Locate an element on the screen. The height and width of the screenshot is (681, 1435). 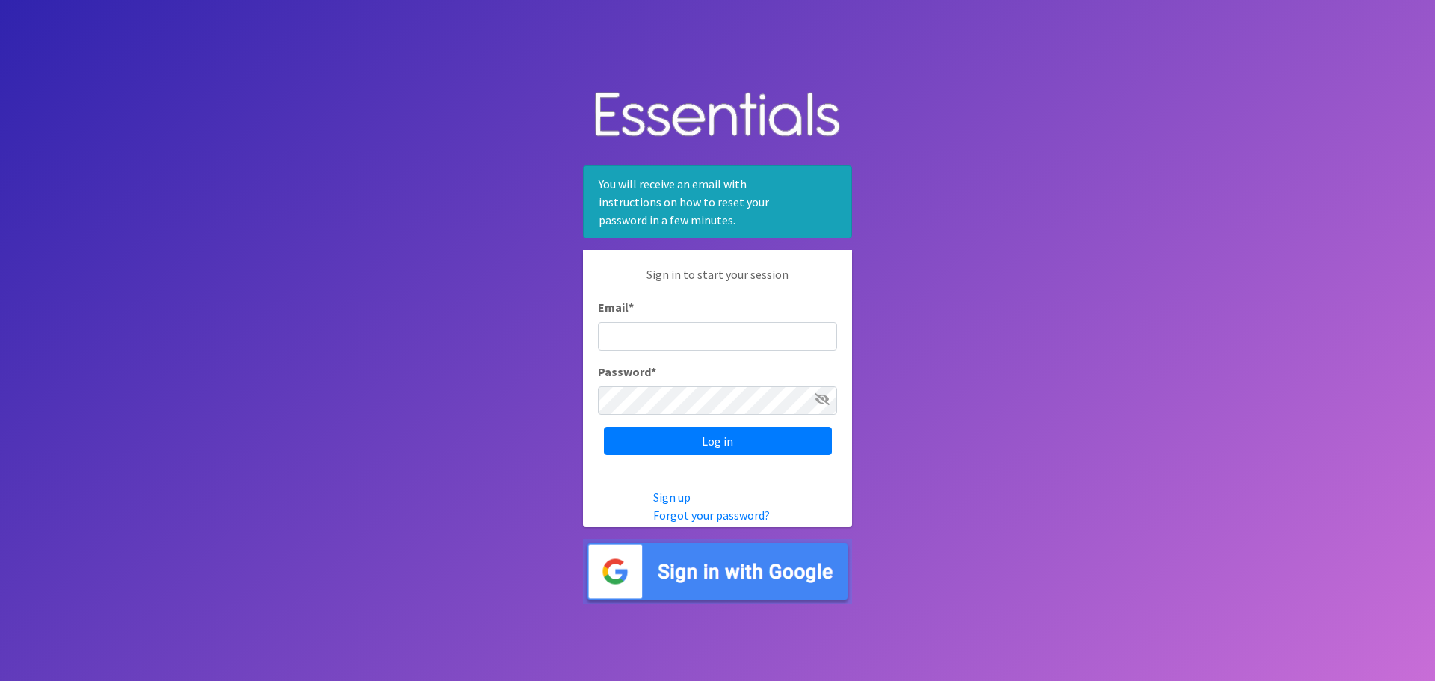
label: Email is located at coordinates (616, 307).